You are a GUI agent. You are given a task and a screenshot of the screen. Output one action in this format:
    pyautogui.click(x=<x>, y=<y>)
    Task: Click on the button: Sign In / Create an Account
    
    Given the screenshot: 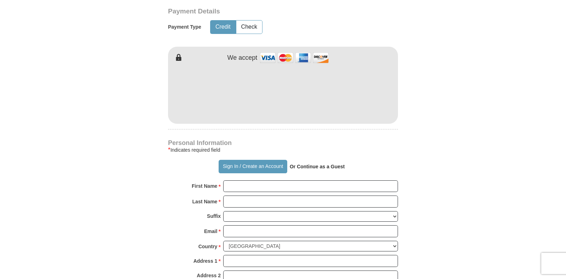 What is the action you would take?
    pyautogui.click(x=252, y=167)
    